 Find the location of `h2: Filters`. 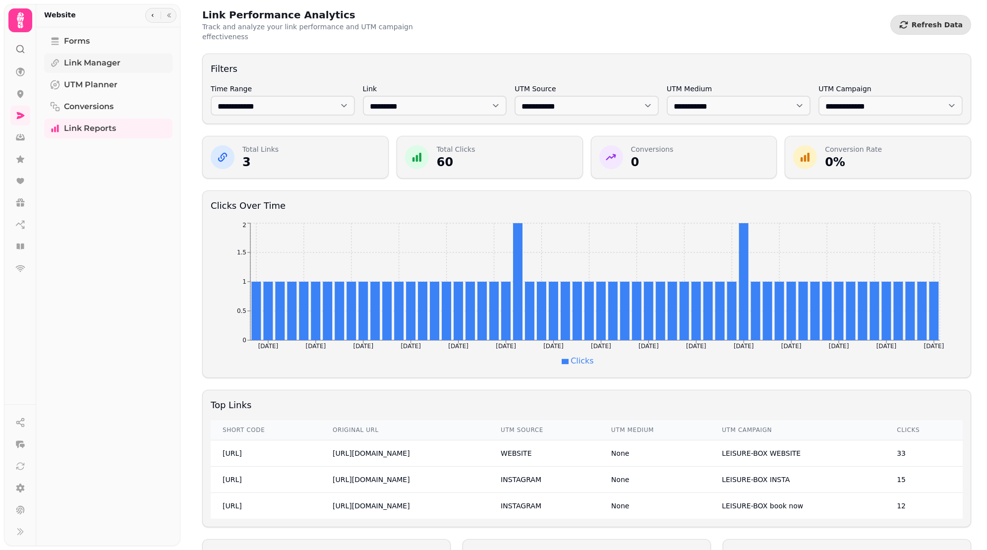

h2: Filters is located at coordinates (587, 69).